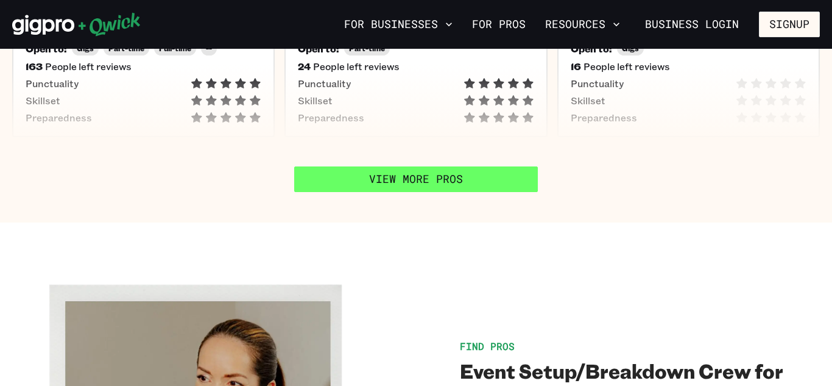  Describe the element at coordinates (416, 179) in the screenshot. I see `a: View More Pros` at that location.